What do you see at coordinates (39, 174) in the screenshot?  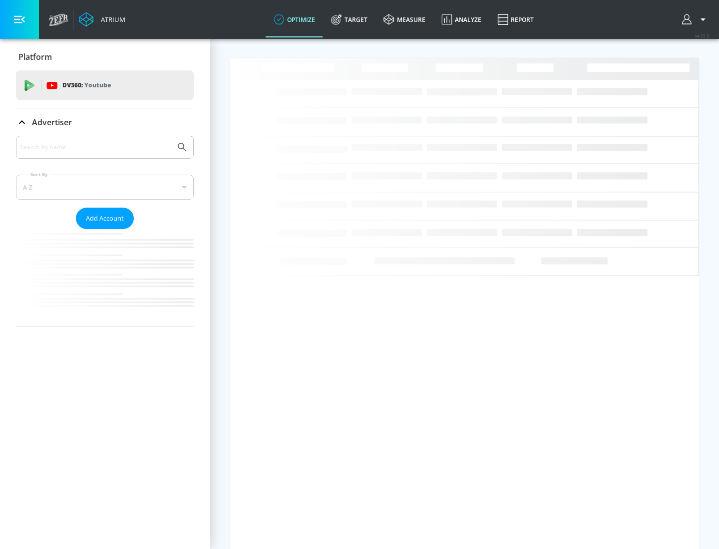 I see `label: Sort By` at bounding box center [39, 174].